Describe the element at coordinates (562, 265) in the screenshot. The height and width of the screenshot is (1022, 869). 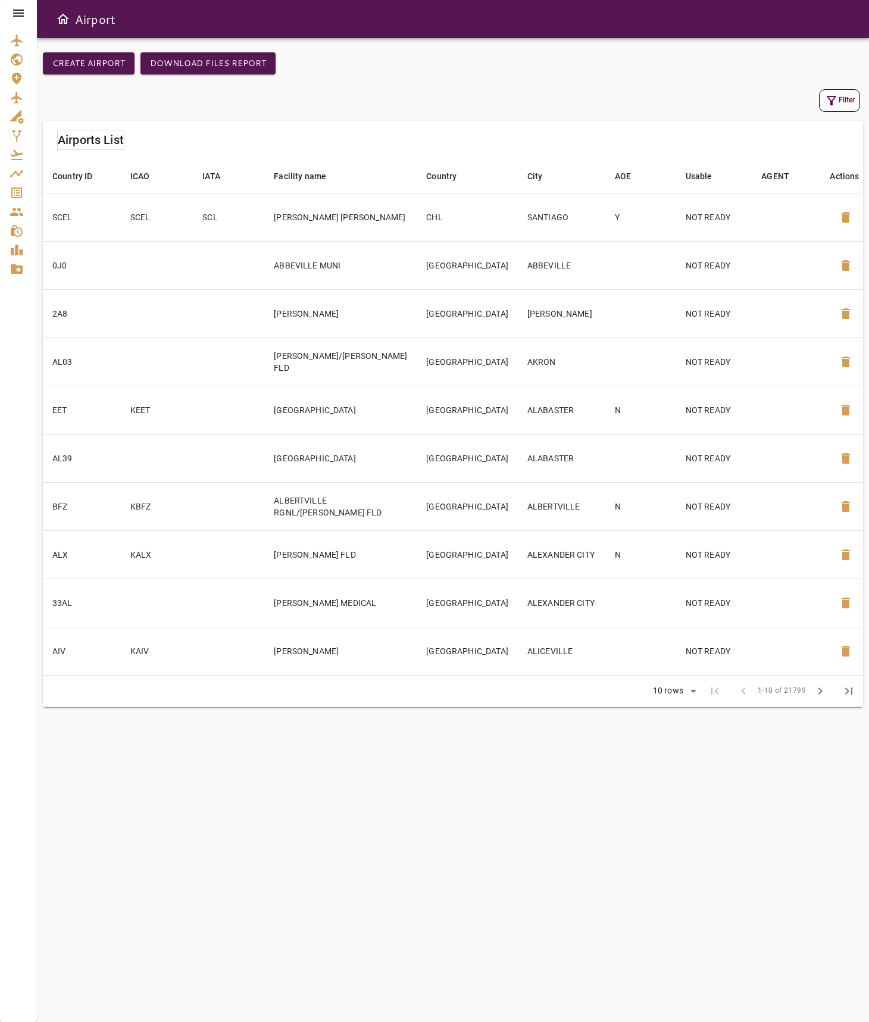
I see `td: ABBEVILLE` at that location.